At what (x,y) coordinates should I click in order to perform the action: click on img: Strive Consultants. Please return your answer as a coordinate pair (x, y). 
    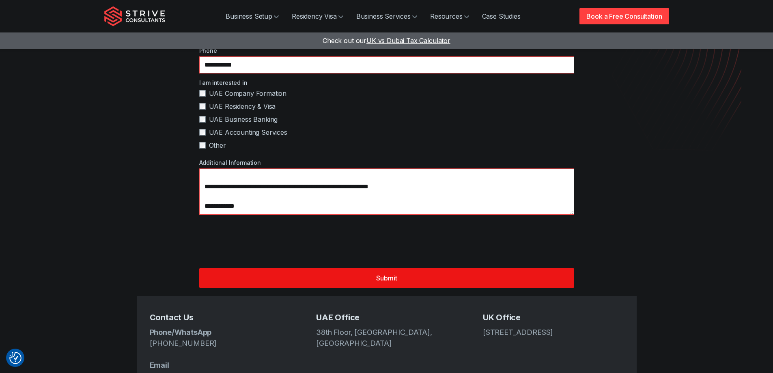
    Looking at the image, I should click on (135, 16).